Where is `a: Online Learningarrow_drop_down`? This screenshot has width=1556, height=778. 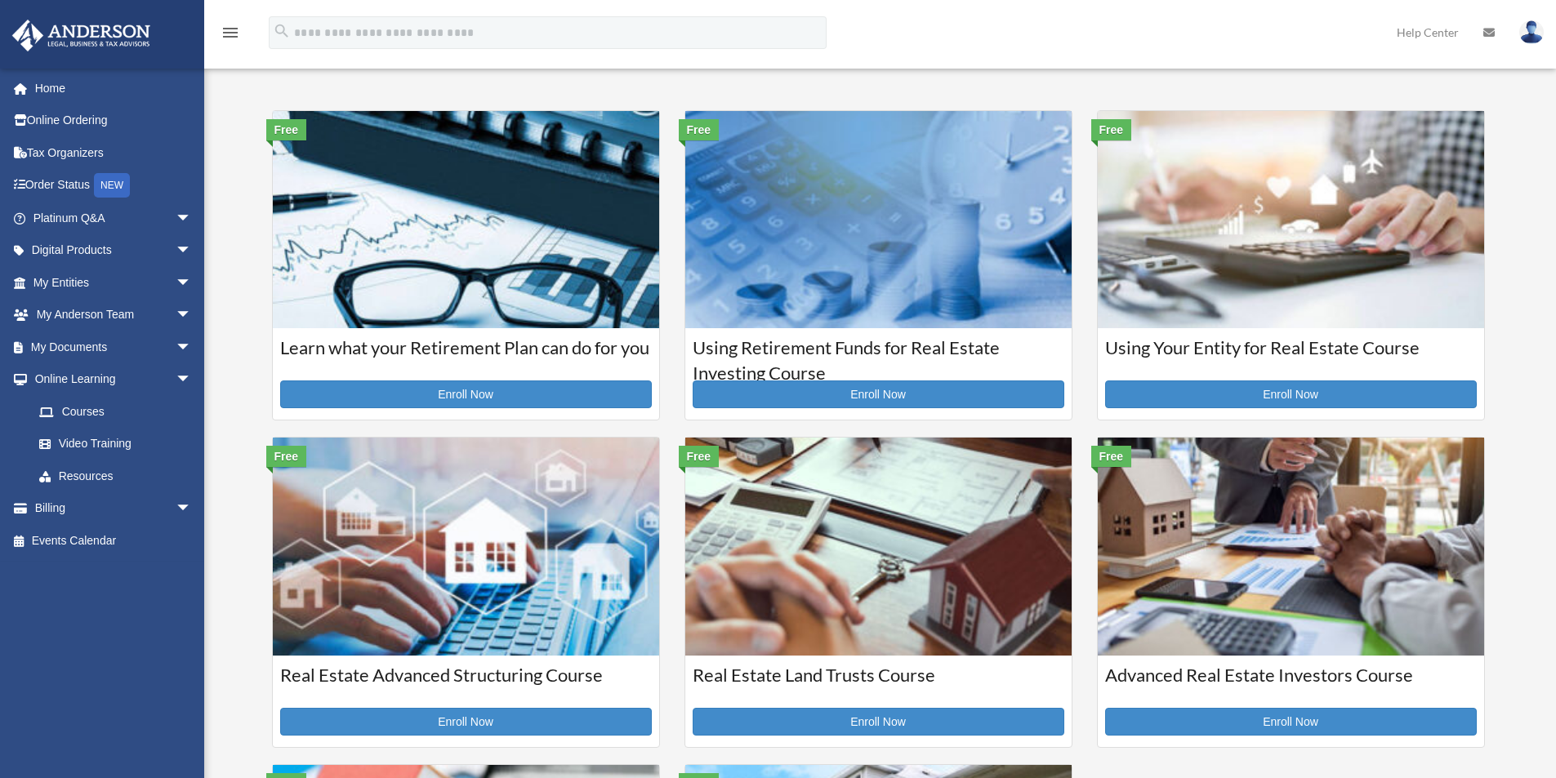 a: Online Learningarrow_drop_down is located at coordinates (114, 380).